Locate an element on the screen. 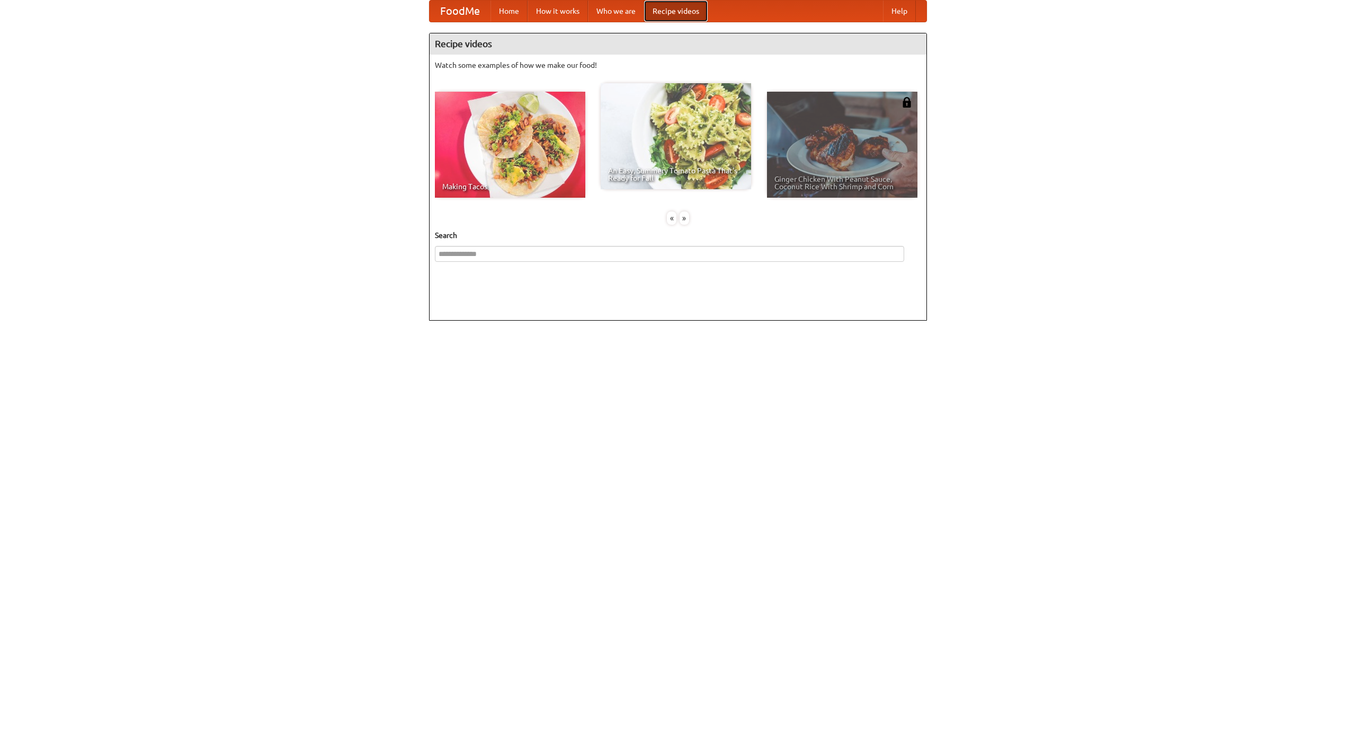 The image size is (1356, 750). p: Watch some examples of how we make our food! is located at coordinates (678, 65).